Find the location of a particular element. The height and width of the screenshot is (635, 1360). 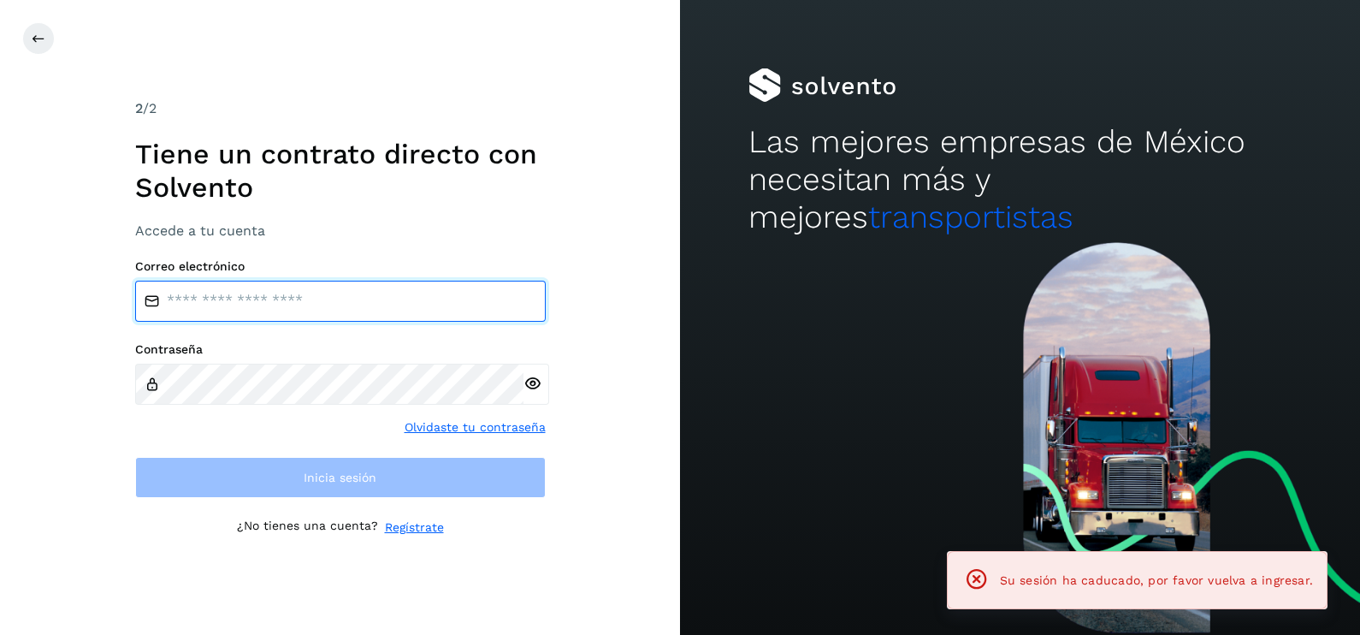

span: Su sesión ha caducado, por favor vuelva a ingresar. is located at coordinates (1156, 580).